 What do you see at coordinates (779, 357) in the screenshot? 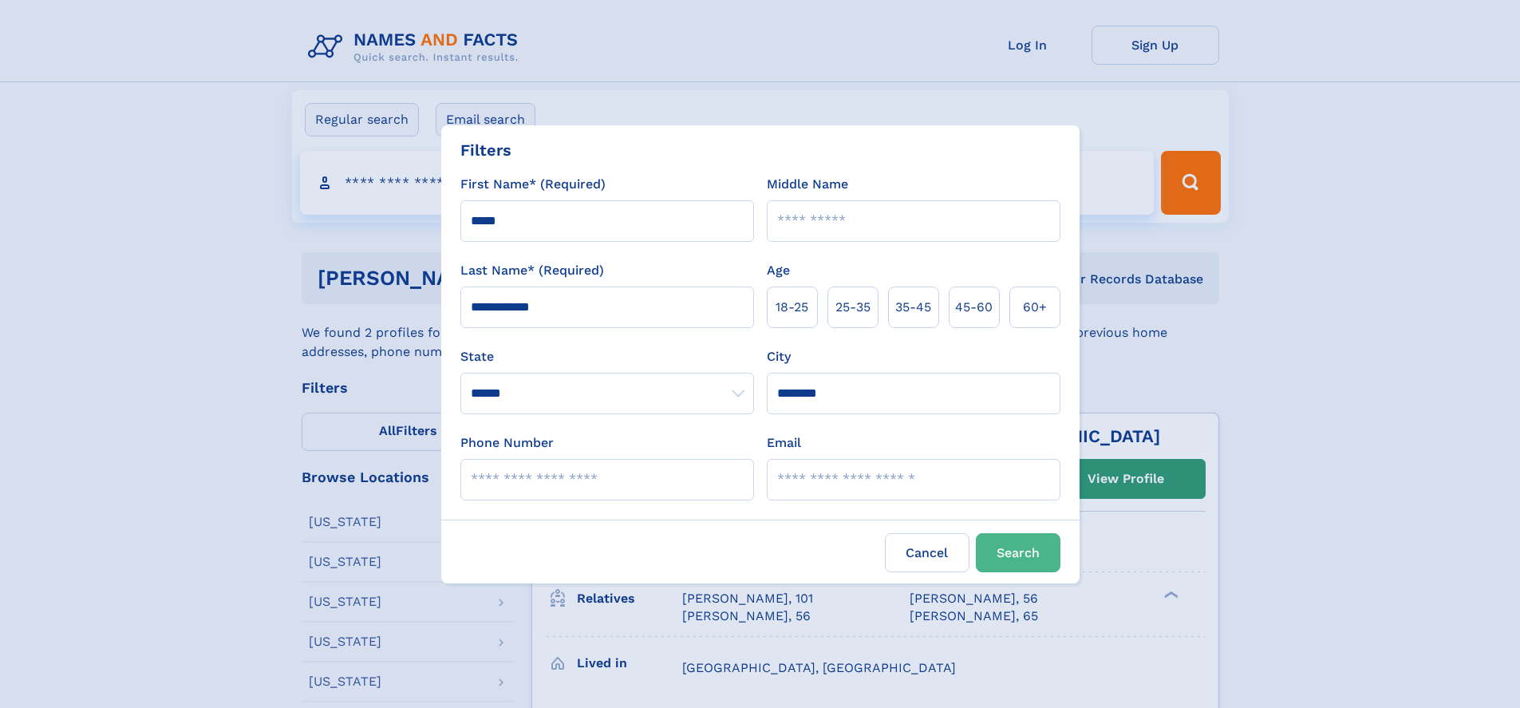
I see `label: City` at bounding box center [779, 357].